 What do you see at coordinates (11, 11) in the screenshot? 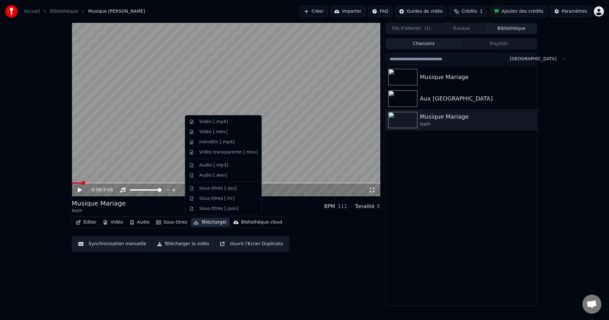
I see `img: youka` at bounding box center [11, 11].